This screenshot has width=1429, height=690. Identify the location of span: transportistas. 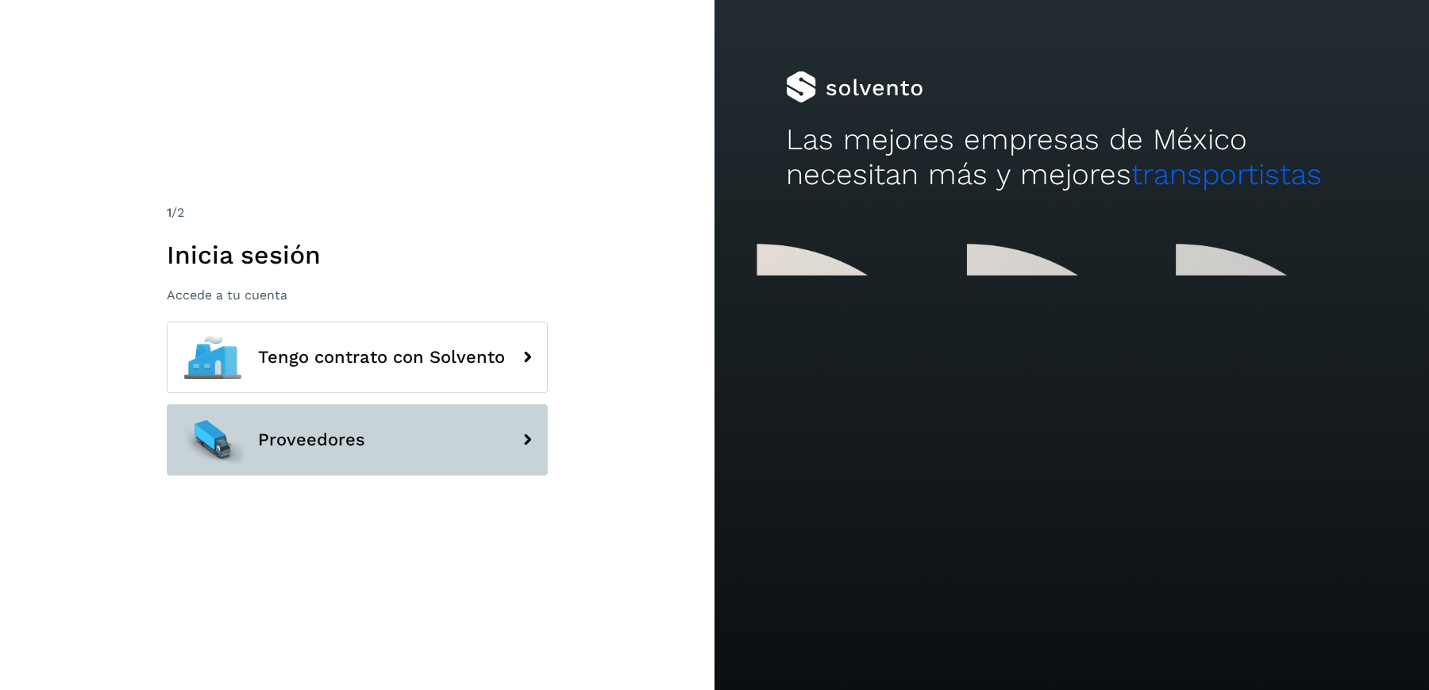
(1227, 174).